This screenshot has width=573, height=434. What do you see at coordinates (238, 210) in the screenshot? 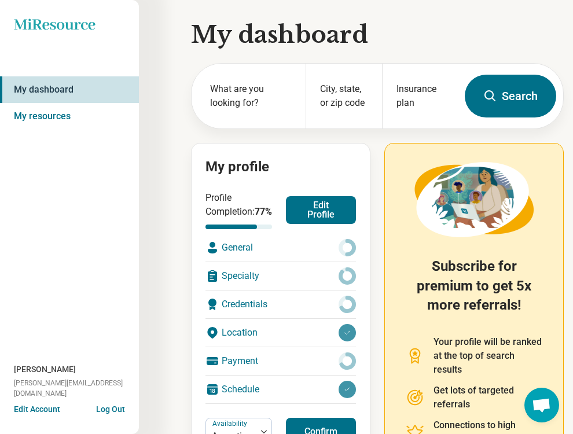
I see `div: Profile Completion:` at bounding box center [238, 210].